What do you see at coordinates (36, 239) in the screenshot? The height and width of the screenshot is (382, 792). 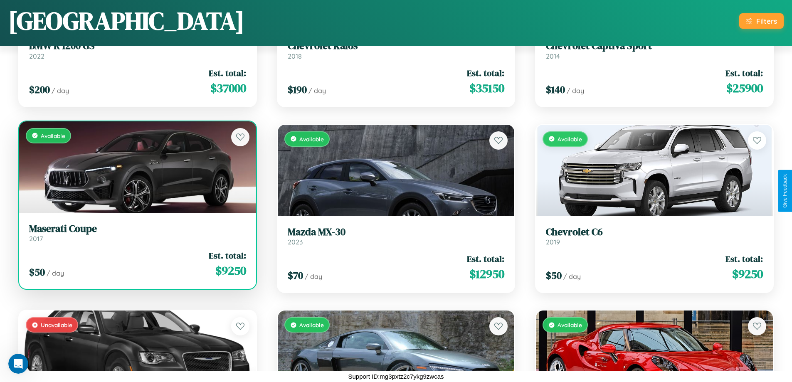 I see `span: 2017` at bounding box center [36, 239].